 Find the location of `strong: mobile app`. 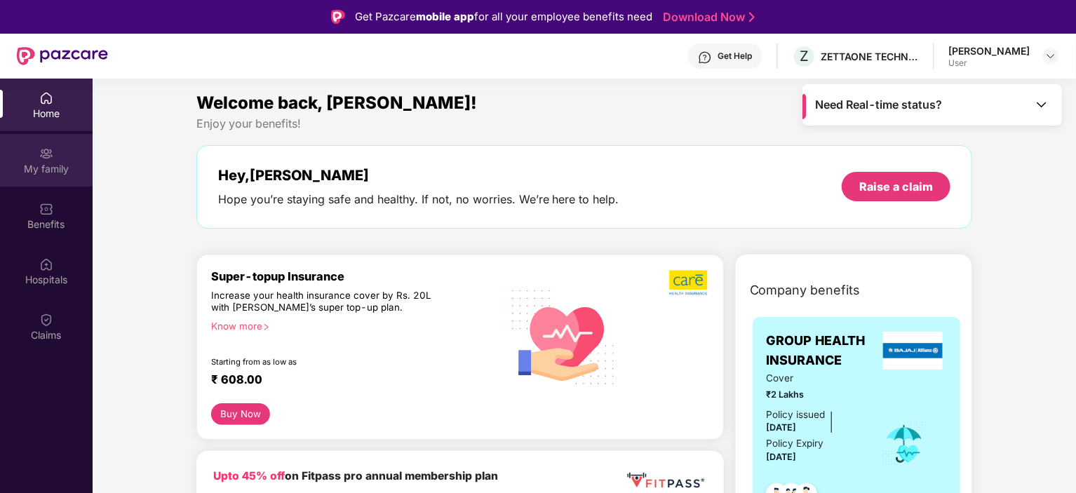

strong: mobile app is located at coordinates (445, 16).